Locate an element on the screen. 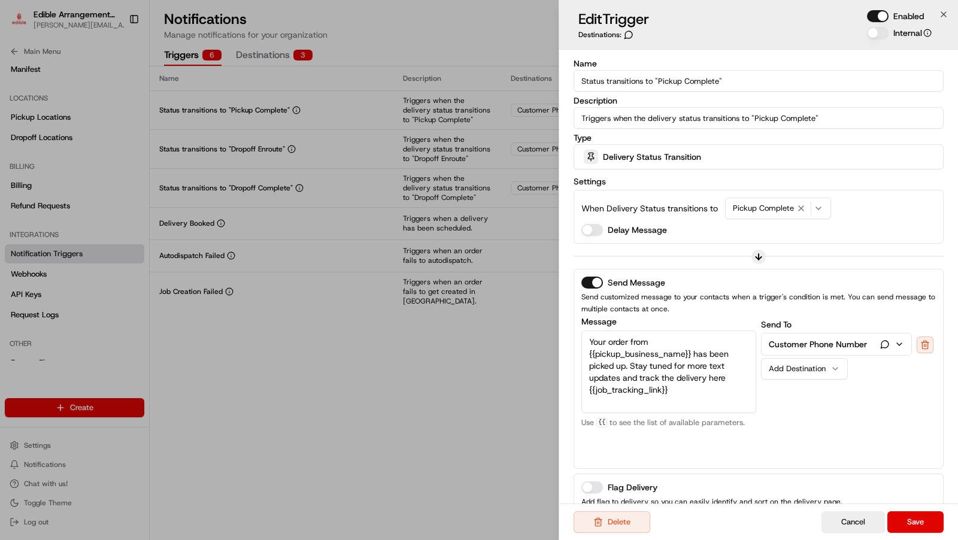 This screenshot has width=958, height=540. label: Description is located at coordinates (758, 101).